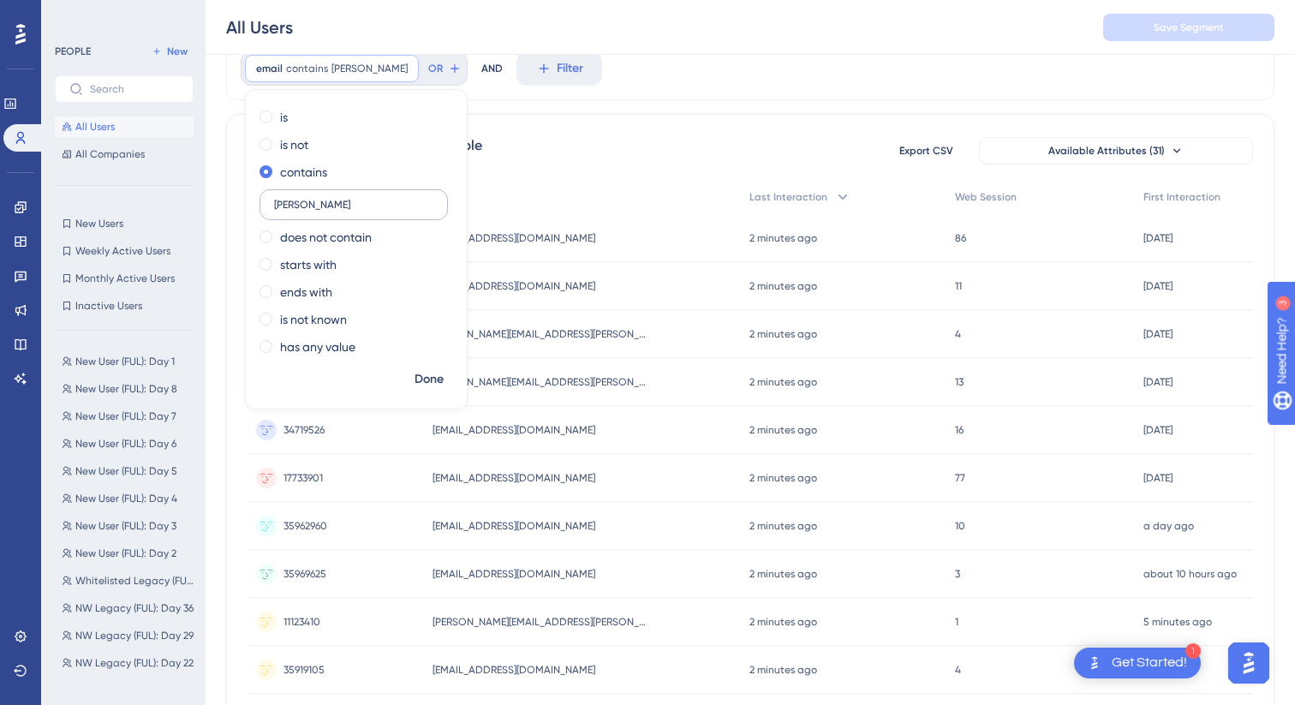 The image size is (1295, 705). What do you see at coordinates (122, 15) in the screenshot?
I see `div: 3` at bounding box center [122, 15].